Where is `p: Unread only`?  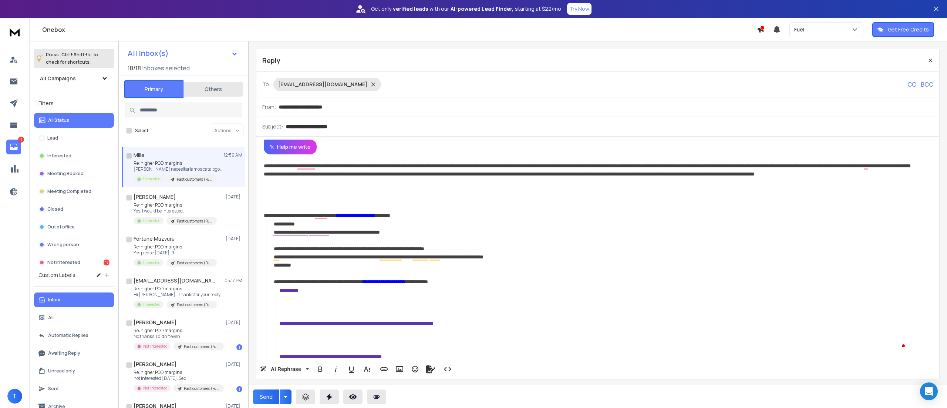 p: Unread only is located at coordinates (61, 371).